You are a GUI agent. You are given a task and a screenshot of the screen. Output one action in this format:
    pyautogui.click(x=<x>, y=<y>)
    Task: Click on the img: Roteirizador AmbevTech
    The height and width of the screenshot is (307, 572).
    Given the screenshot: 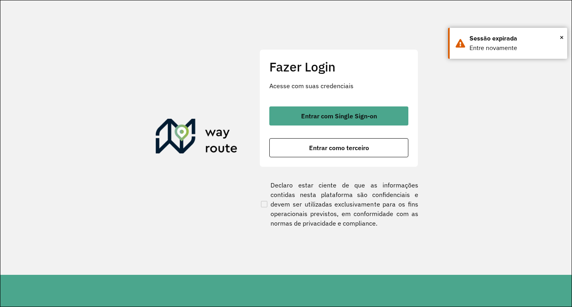 What is the action you would take?
    pyautogui.click(x=197, y=138)
    